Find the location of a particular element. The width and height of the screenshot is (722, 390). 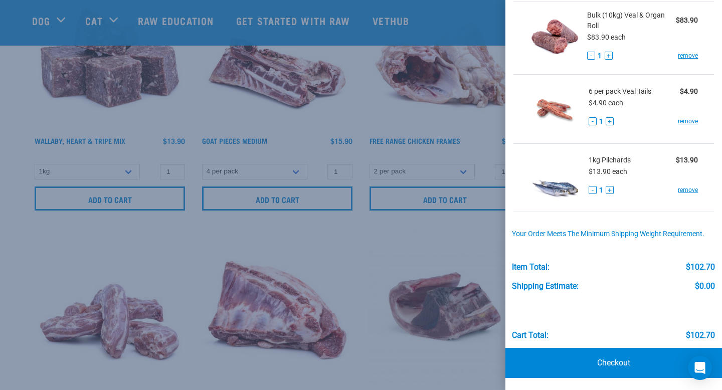

div: Your order meets the minimum shipping weight requirement. is located at coordinates (614, 234).